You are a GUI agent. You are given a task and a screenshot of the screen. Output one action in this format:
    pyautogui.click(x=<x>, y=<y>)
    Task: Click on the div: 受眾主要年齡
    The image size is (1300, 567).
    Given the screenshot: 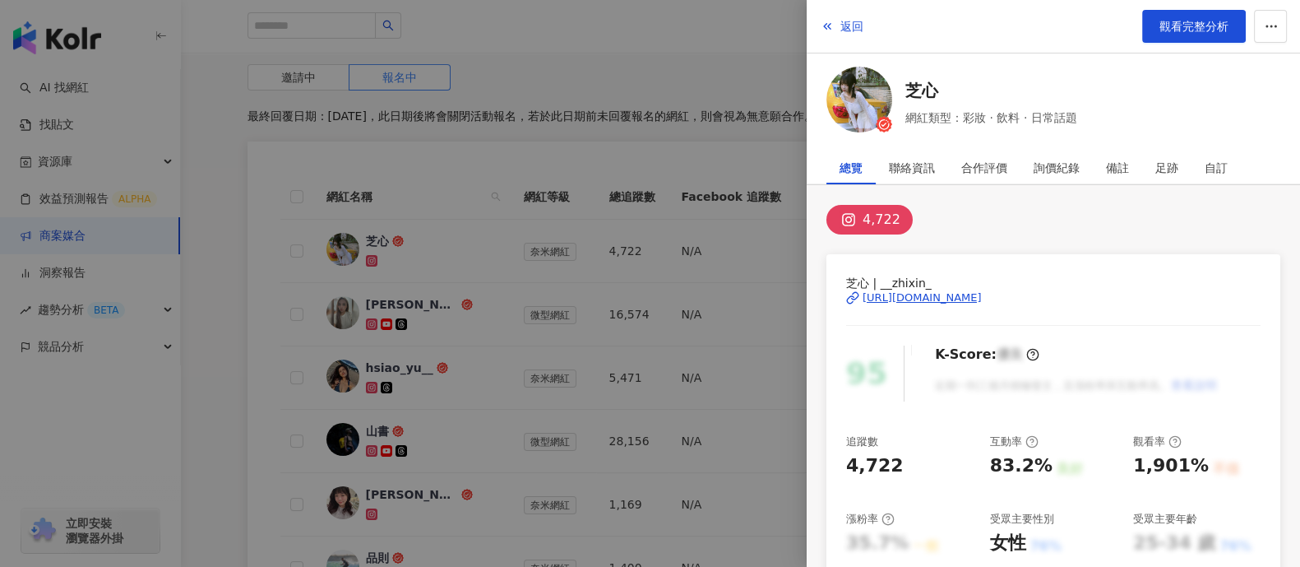 What is the action you would take?
    pyautogui.click(x=1165, y=519)
    